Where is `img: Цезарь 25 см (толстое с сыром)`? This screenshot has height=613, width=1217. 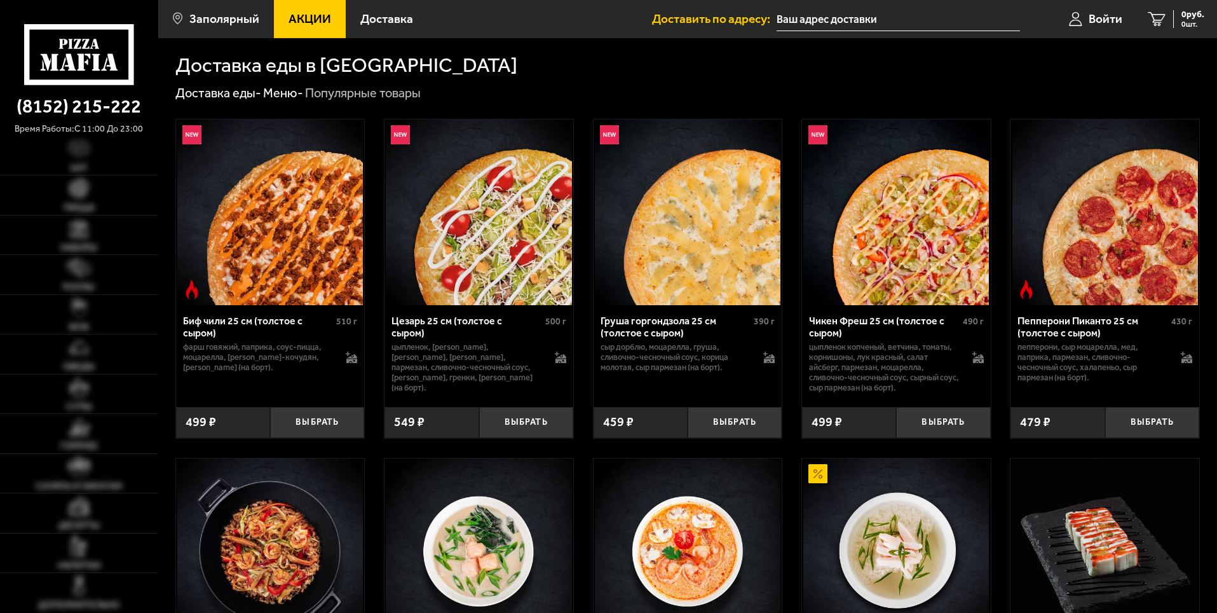
img: Цезарь 25 см (толстое с сыром) is located at coordinates (479, 212).